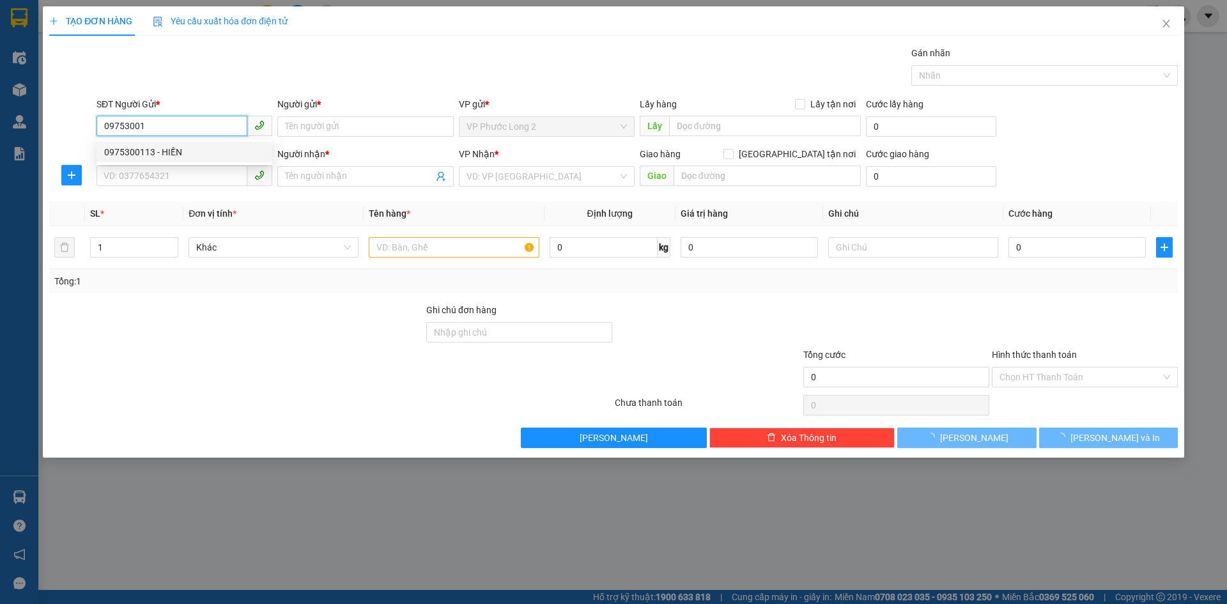 Image resolution: width=1227 pixels, height=604 pixels. What do you see at coordinates (931, 53) in the screenshot?
I see `label: Gán nhãn` at bounding box center [931, 53].